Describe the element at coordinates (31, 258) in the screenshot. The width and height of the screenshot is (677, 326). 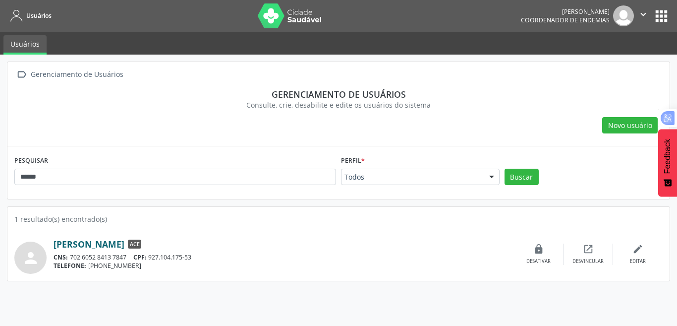
I see `i: person` at that location.